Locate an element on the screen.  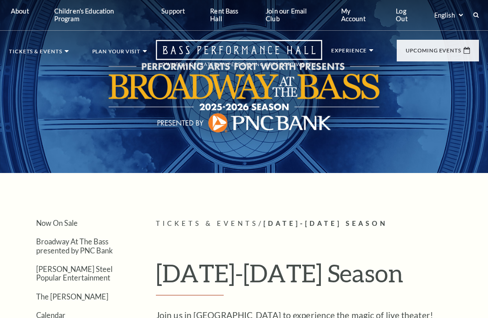
span: Tickets & Events is located at coordinates (207, 223).